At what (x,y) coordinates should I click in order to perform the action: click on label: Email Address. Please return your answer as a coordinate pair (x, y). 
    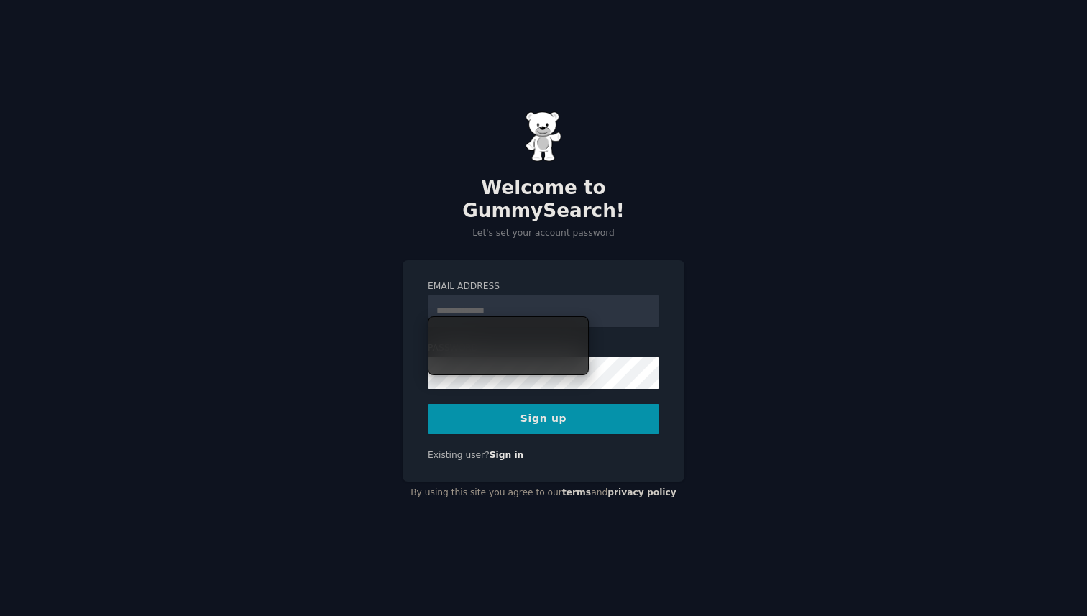
    Looking at the image, I should click on (544, 287).